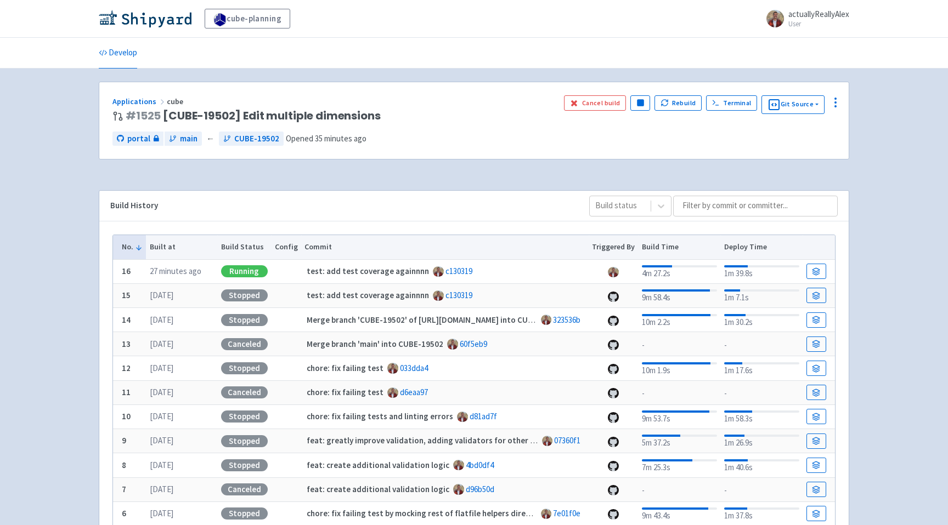 This screenshot has width=948, height=525. Describe the element at coordinates (139, 101) in the screenshot. I see `a: Applications` at that location.